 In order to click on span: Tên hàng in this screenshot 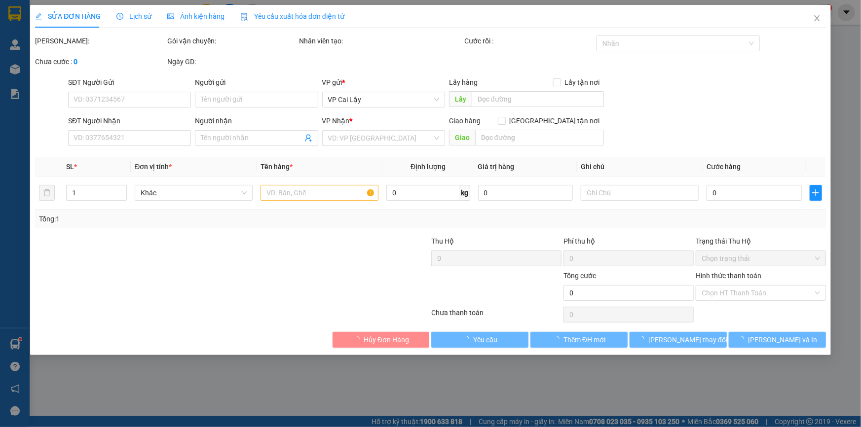, I will do `click(276, 167)`.